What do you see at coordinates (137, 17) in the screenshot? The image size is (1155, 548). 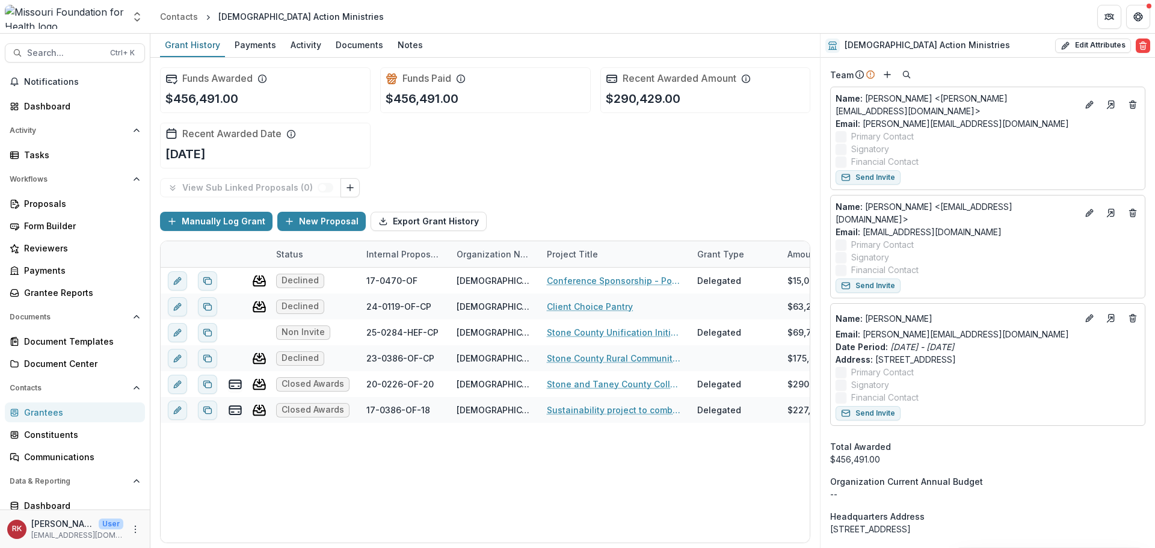 I see `button: Open entity switcher` at bounding box center [137, 17].